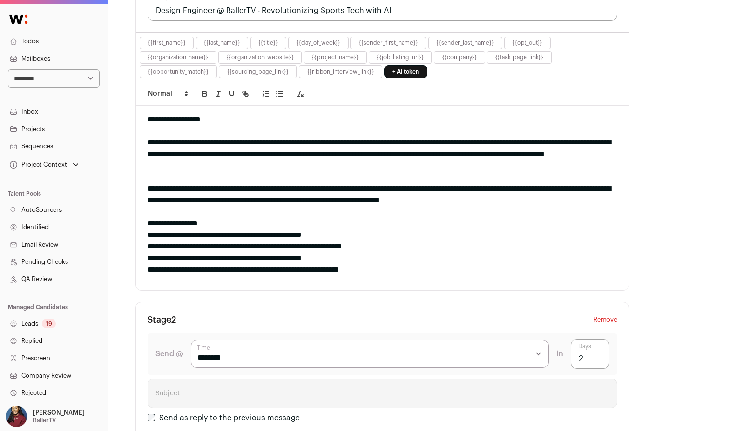 This screenshot has width=741, height=431. Describe the element at coordinates (178, 72) in the screenshot. I see `button: {{opportunity_match}}` at that location.